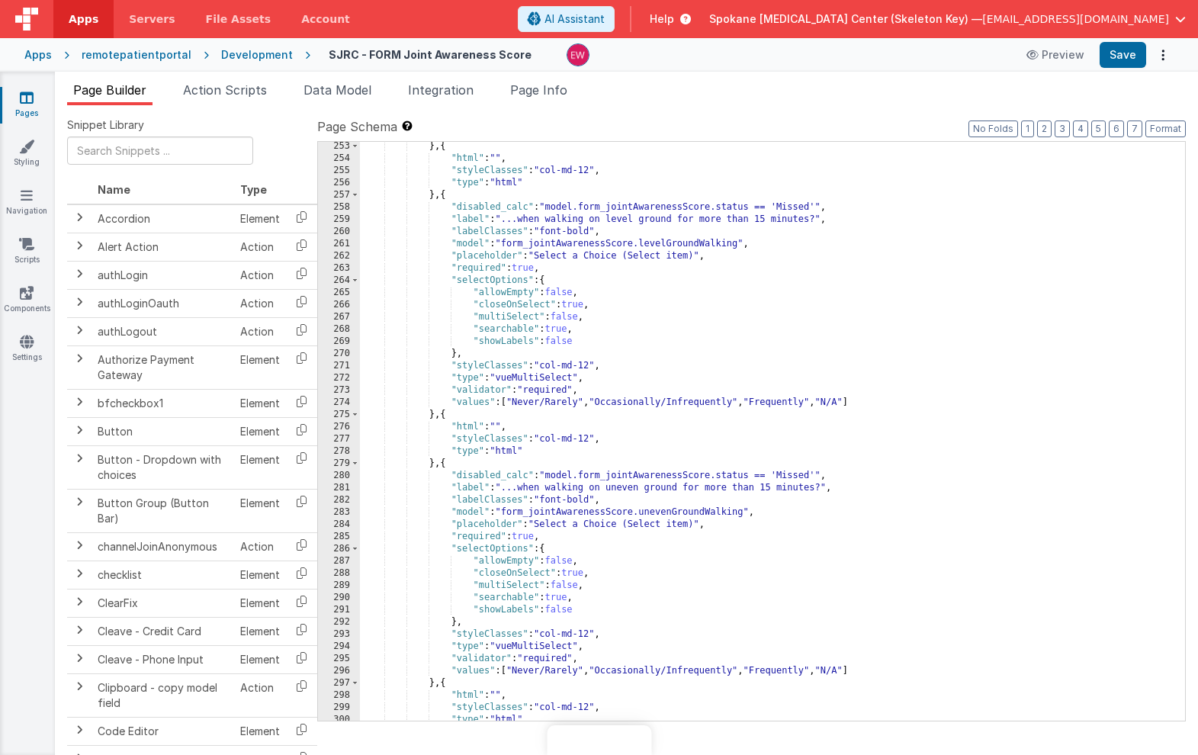 This screenshot has height=755, width=1198. Describe the element at coordinates (339, 195) in the screenshot. I see `div: 257` at that location.